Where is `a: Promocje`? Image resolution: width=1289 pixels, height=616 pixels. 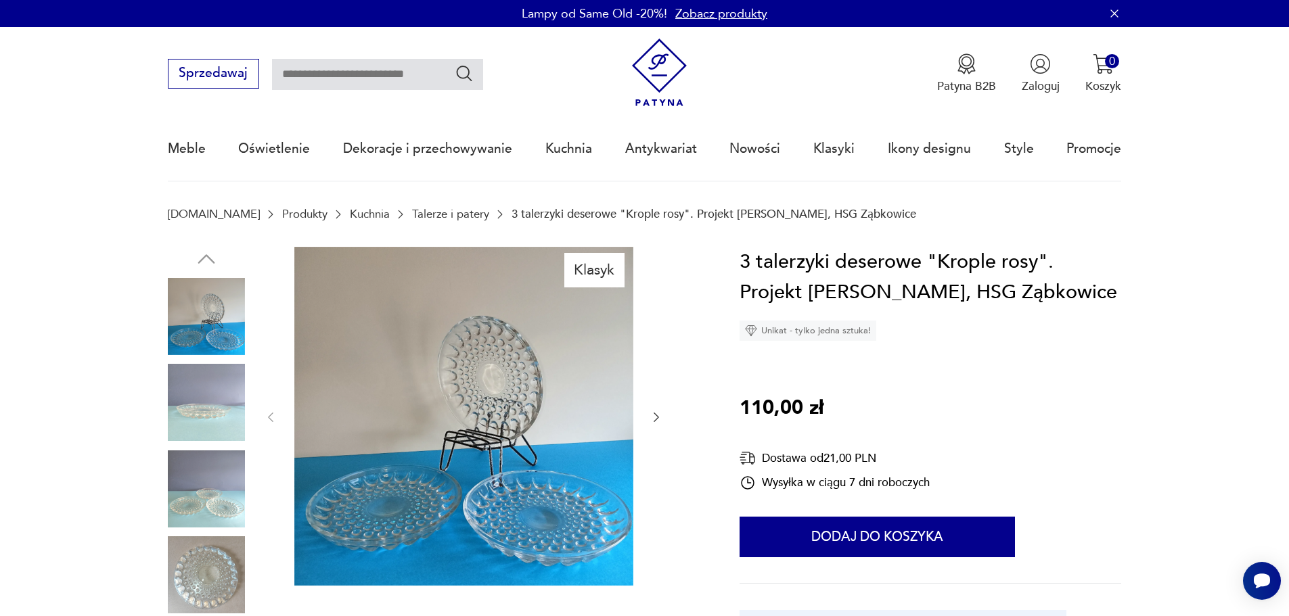 a: Promocje is located at coordinates (1093, 149).